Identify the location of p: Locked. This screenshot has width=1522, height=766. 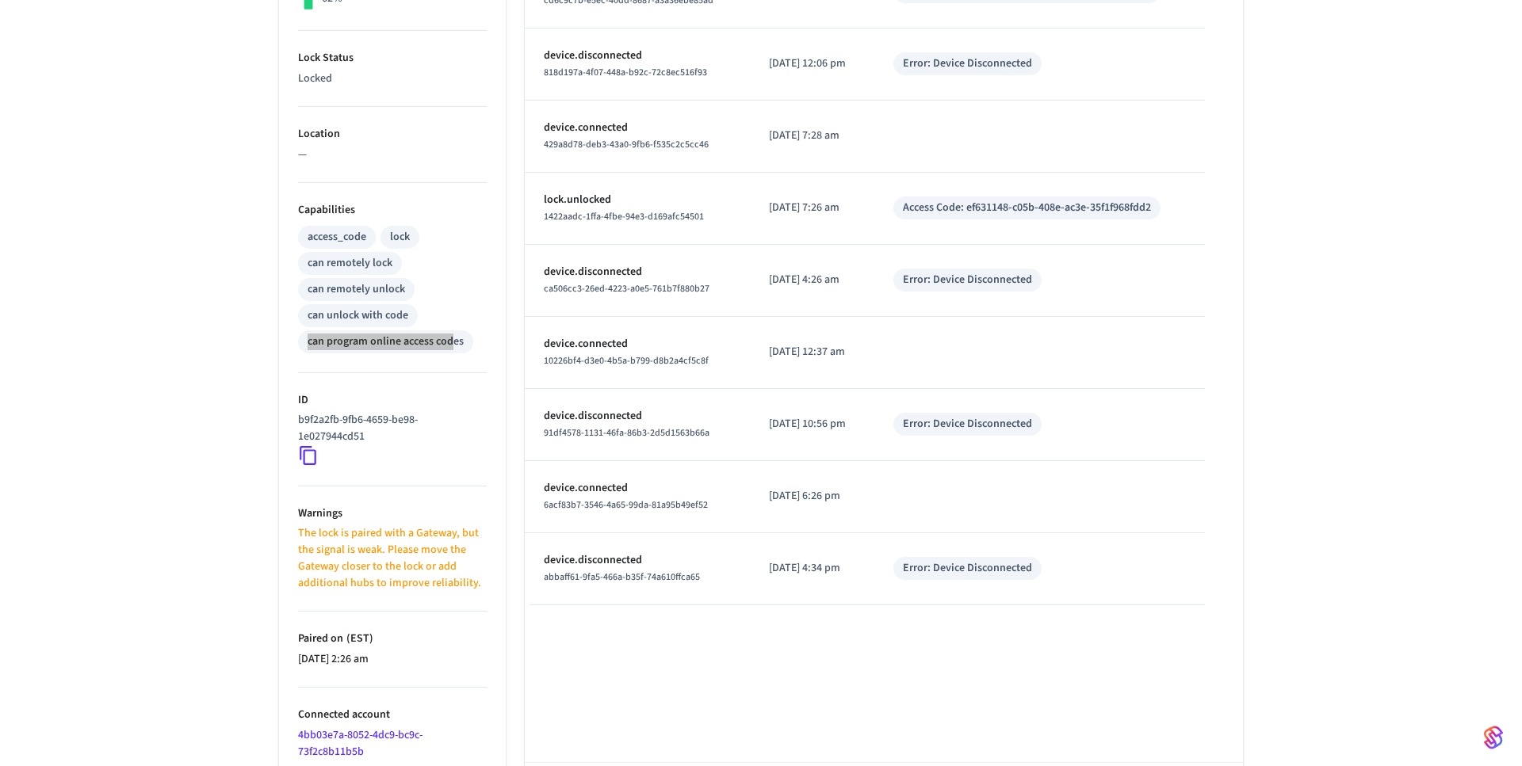
(392, 78).